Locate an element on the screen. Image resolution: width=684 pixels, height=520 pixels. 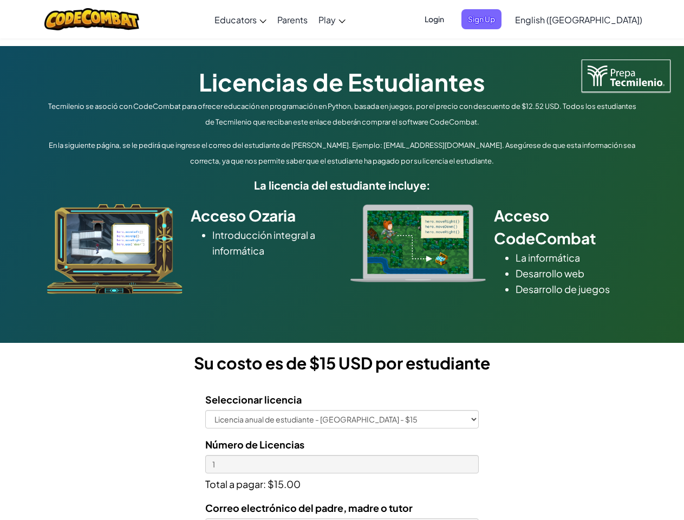
h2: Acceso CodeCombat is located at coordinates (565, 227).